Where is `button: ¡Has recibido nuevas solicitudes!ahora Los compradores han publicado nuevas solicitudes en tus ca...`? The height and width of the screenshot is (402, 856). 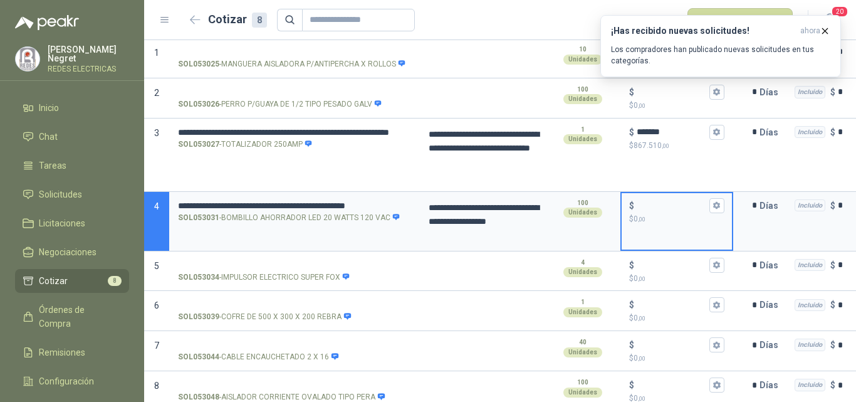 button: ¡Has recibido nuevas solicitudes!ahora Los compradores han publicado nuevas solicitudes en tus ca... is located at coordinates (721, 46).